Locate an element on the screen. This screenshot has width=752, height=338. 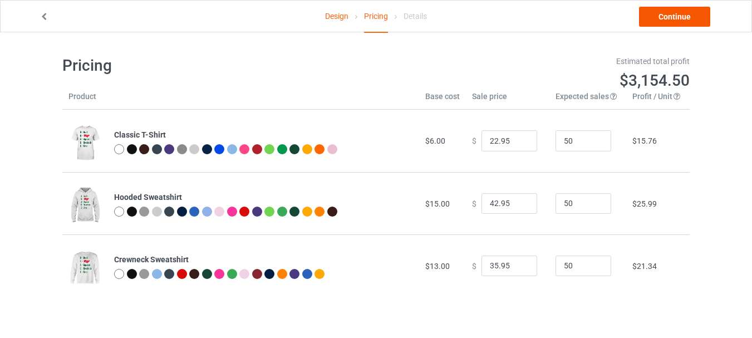
b: Hooded Sweatshirt is located at coordinates (148, 197).